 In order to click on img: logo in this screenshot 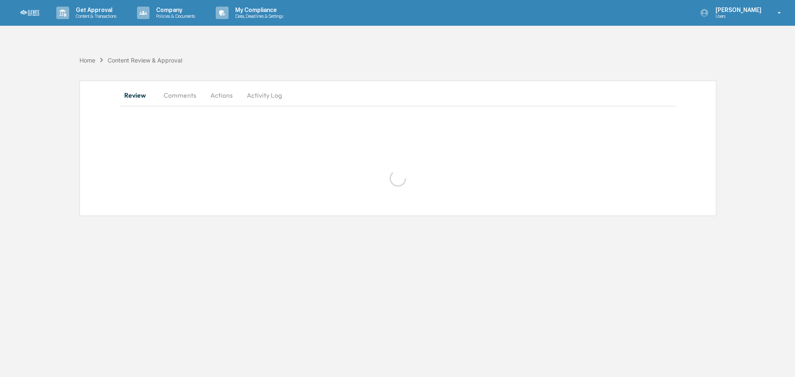, I will do `click(30, 12)`.